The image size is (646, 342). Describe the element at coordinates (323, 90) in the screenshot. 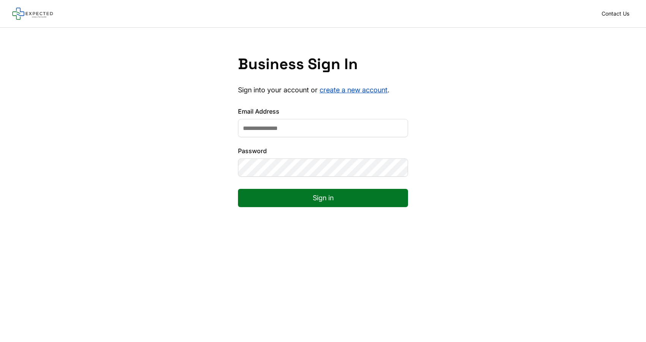

I see `p: Sign into your account or .` at that location.